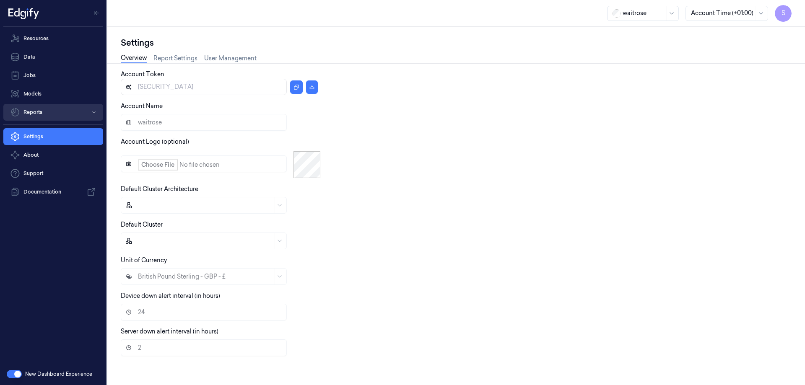  Describe the element at coordinates (53, 57) in the screenshot. I see `a: Data` at that location.